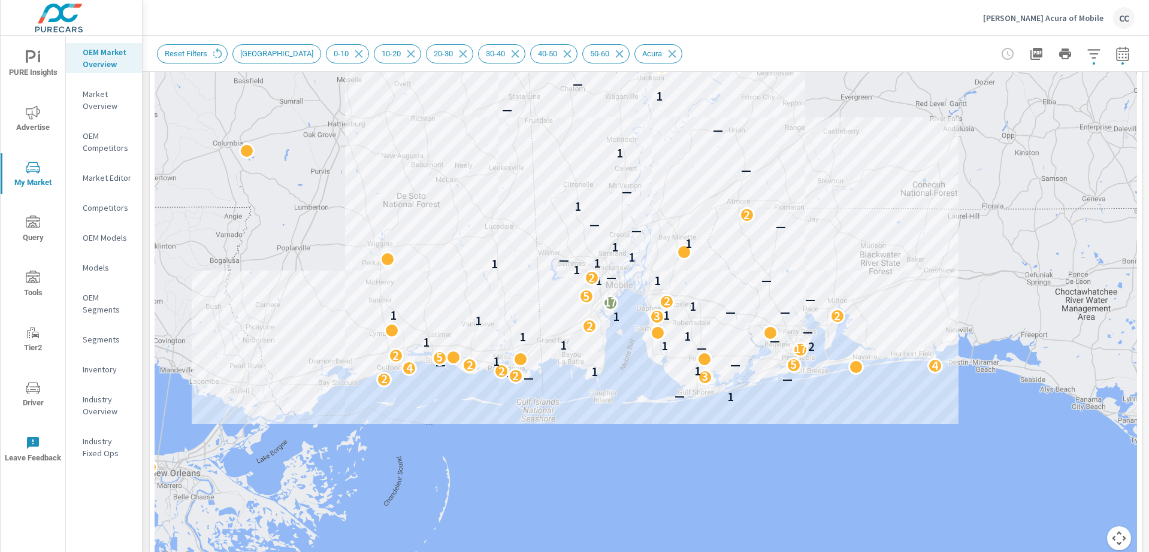  Describe the element at coordinates (107, 405) in the screenshot. I see `p: Industry Overview` at that location.